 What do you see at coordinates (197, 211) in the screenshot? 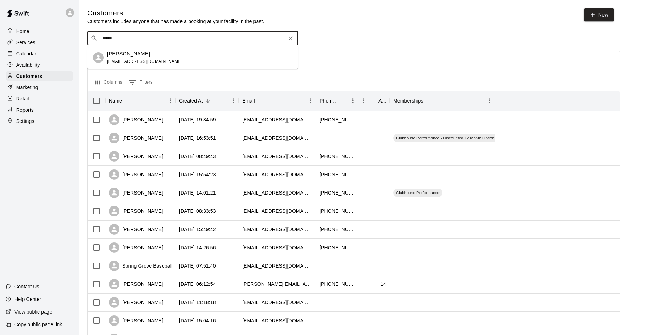
I see `div: 2025-08-17 08:33:53` at bounding box center [197, 211].